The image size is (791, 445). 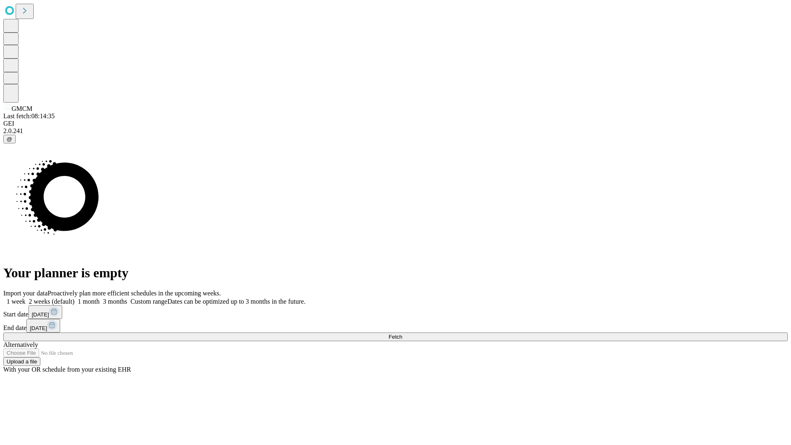 I want to click on span: 2 weeks (default), so click(x=51, y=301).